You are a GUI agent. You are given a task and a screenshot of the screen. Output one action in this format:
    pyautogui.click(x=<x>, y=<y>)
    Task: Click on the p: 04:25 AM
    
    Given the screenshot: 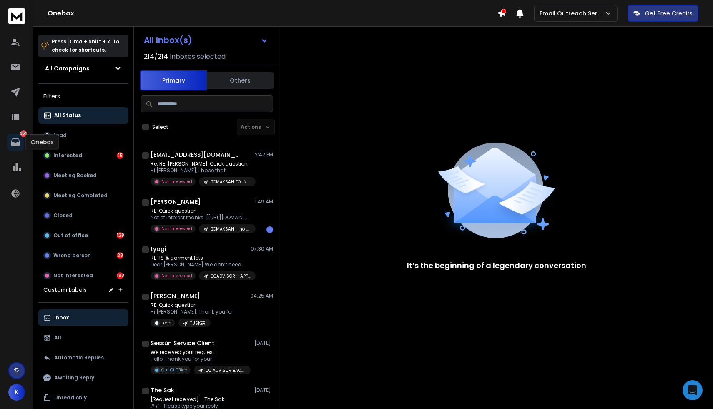 What is the action you would take?
    pyautogui.click(x=261, y=296)
    